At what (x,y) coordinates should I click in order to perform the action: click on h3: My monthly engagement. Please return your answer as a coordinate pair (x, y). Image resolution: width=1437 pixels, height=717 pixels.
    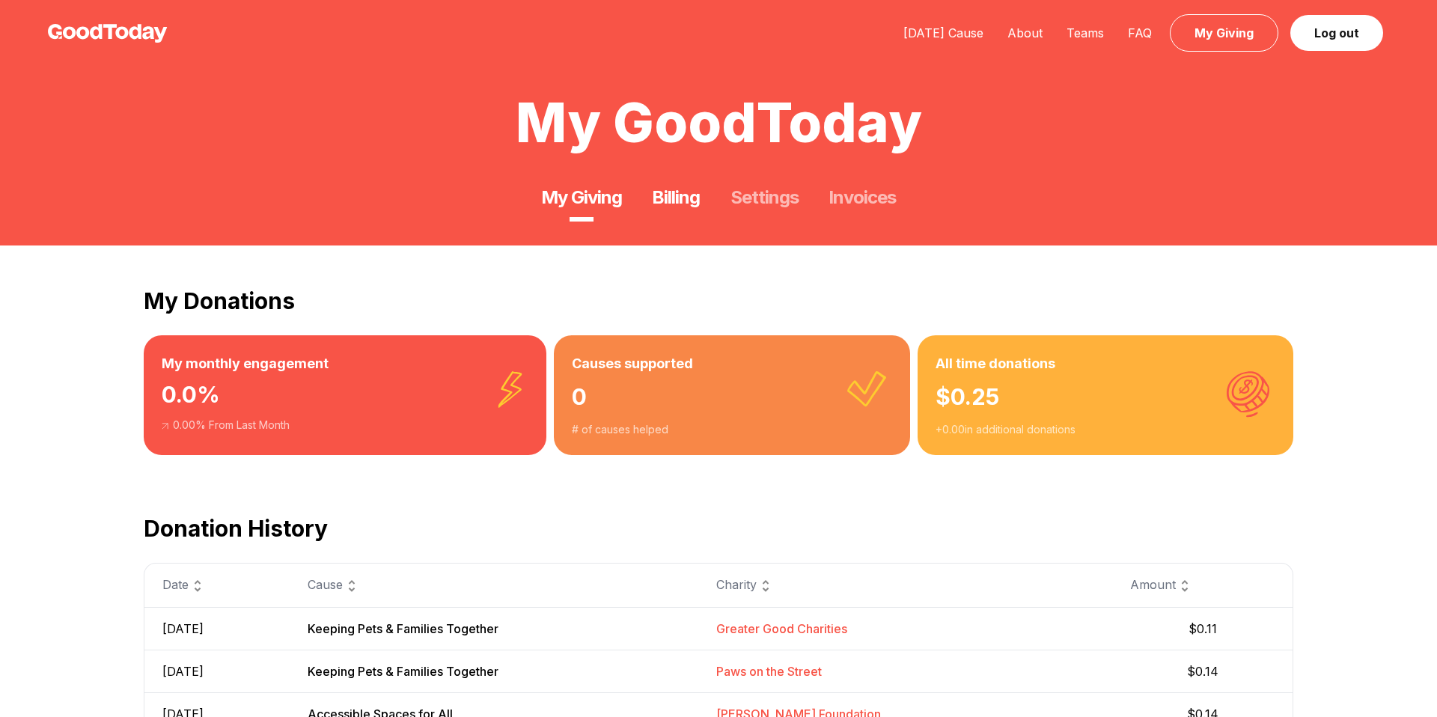
    Looking at the image, I should click on (345, 364).